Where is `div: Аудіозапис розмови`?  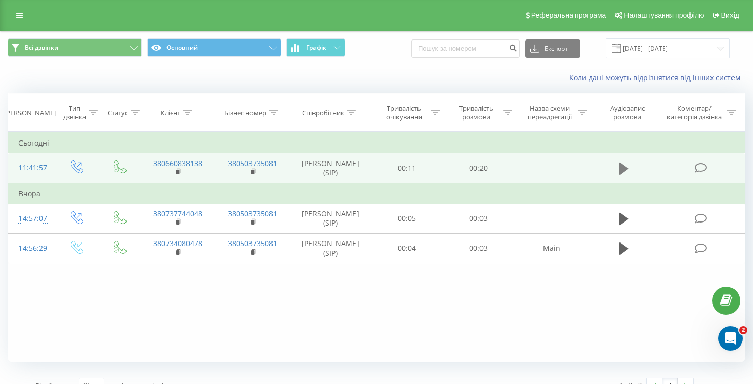 div: Аудіозапис розмови is located at coordinates (627, 113).